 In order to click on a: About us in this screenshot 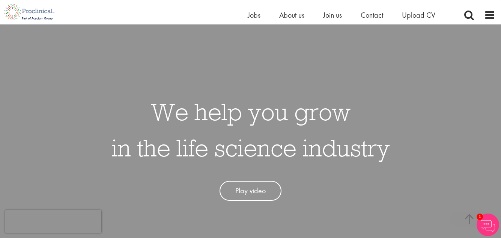, I will do `click(292, 15)`.